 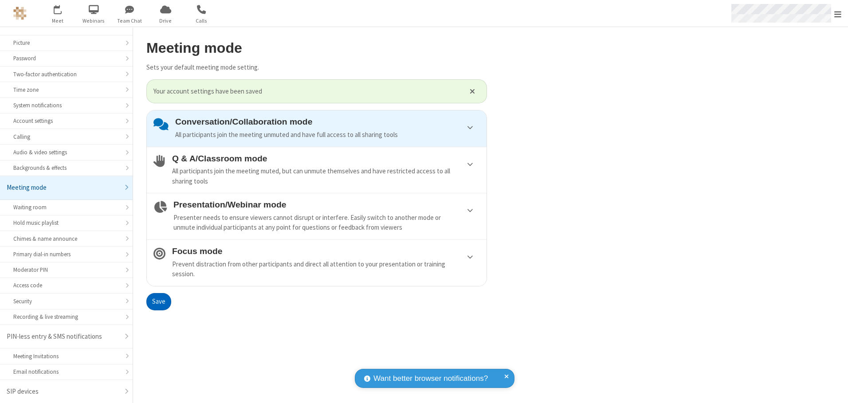 I want to click on span: Drive, so click(x=165, y=21).